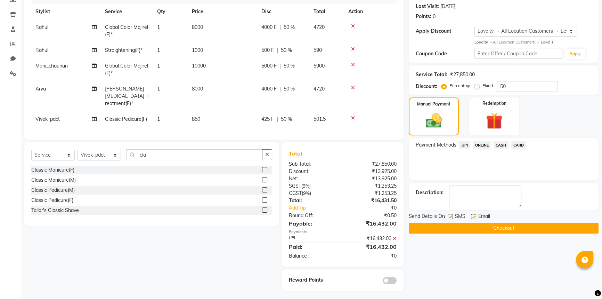 This screenshot has width=602, height=299. I want to click on th: Disc, so click(283, 11).